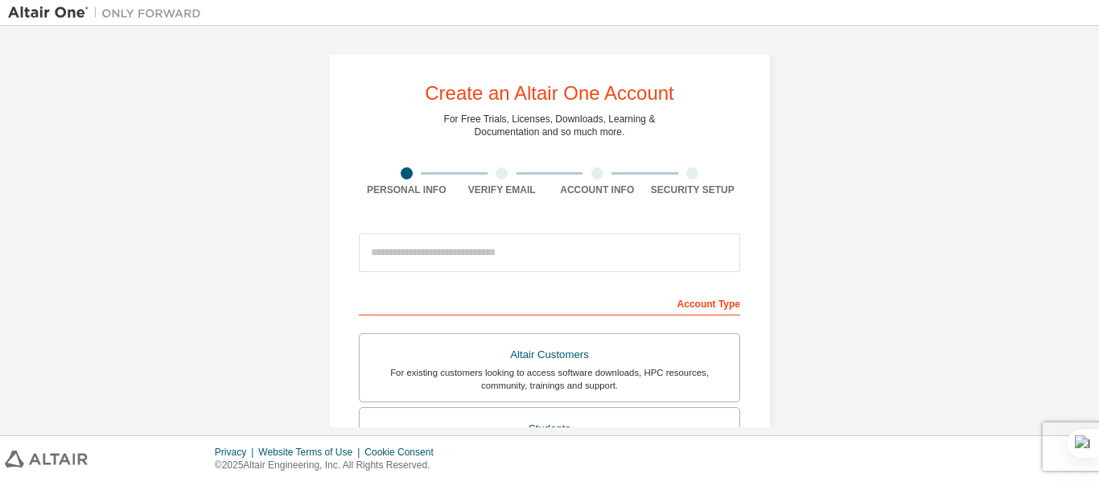 The width and height of the screenshot is (1099, 482). I want to click on div: Website Terms of Use, so click(311, 452).